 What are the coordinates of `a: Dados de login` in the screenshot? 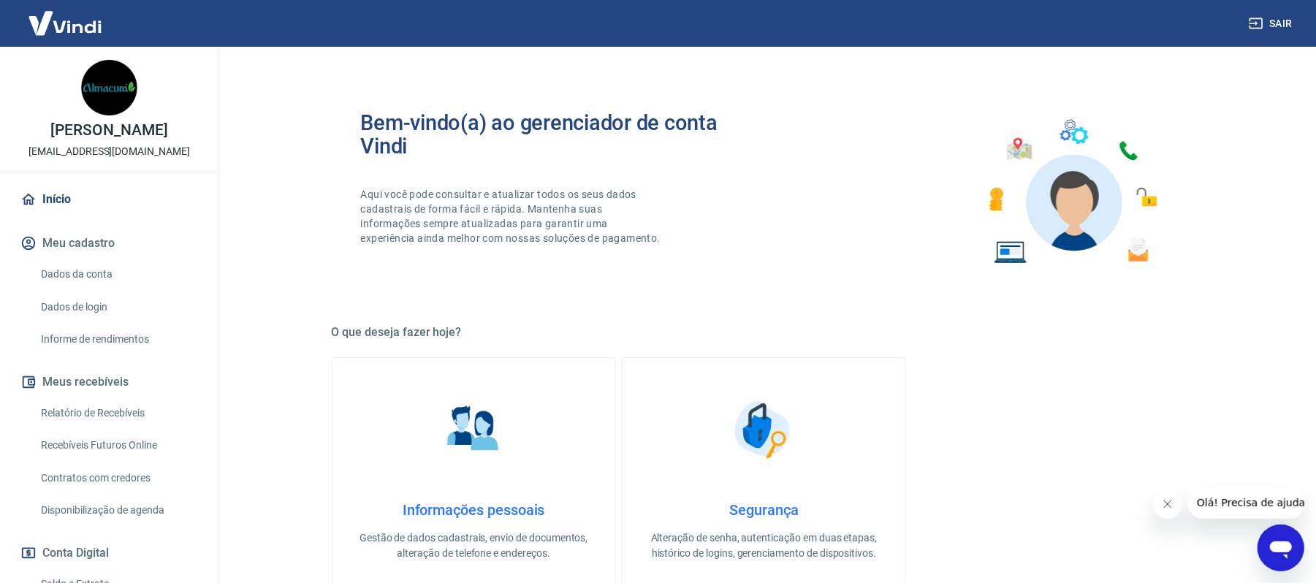 It's located at (118, 307).